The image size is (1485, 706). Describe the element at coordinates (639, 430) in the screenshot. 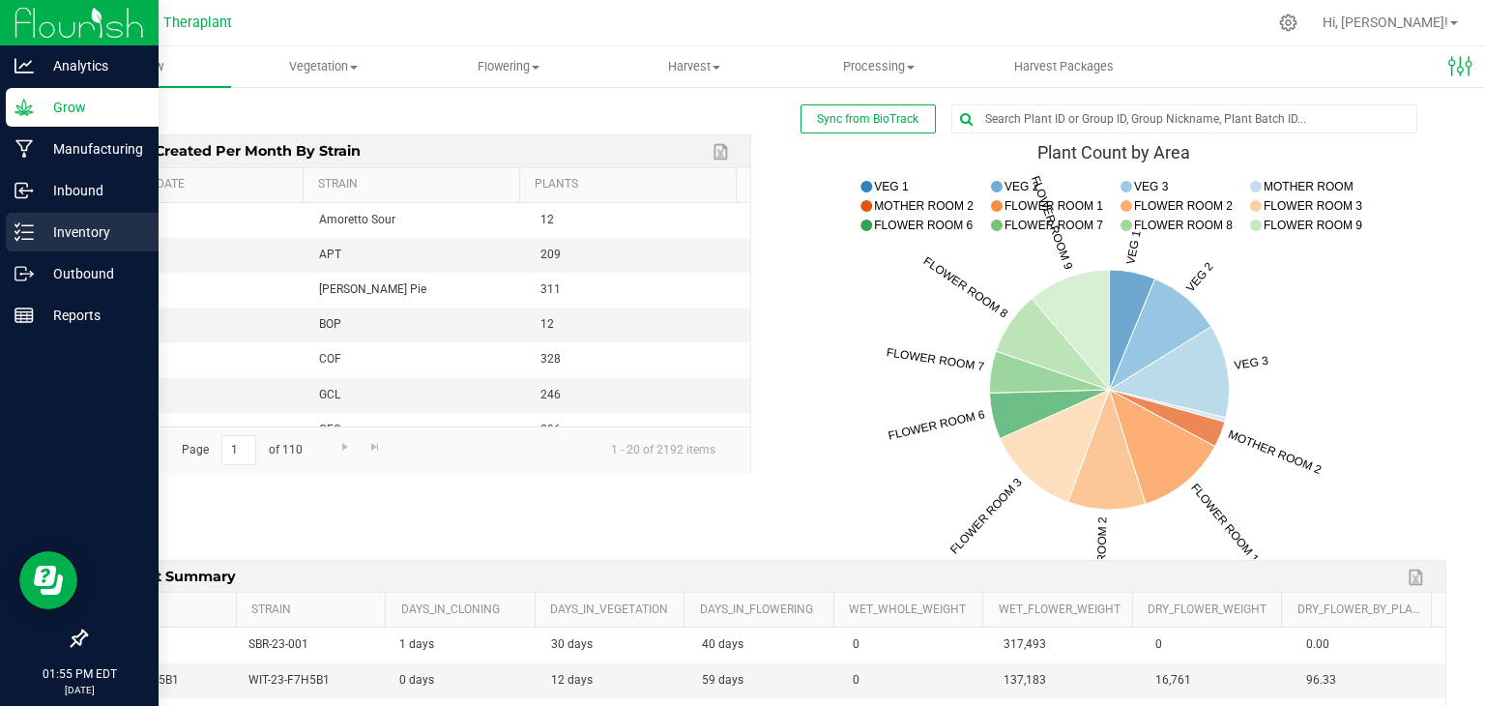

I see `td: 296` at that location.